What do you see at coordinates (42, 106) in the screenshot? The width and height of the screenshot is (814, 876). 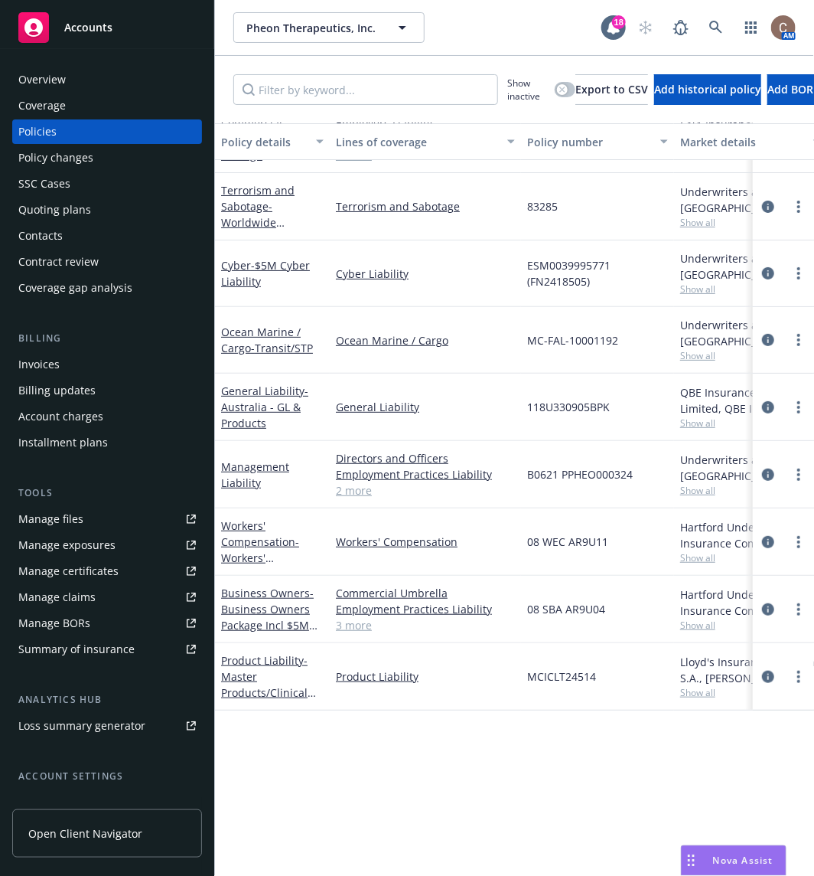 I see `div: Coverage` at bounding box center [42, 106].